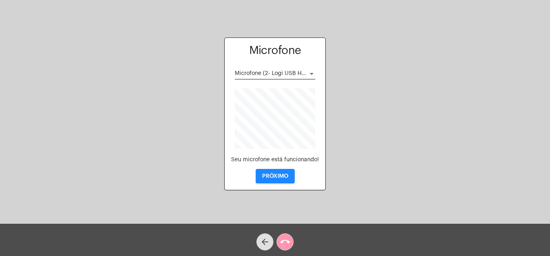 This screenshot has width=550, height=256. Describe the element at coordinates (275, 176) in the screenshot. I see `button: PRÓXIMO` at that location.